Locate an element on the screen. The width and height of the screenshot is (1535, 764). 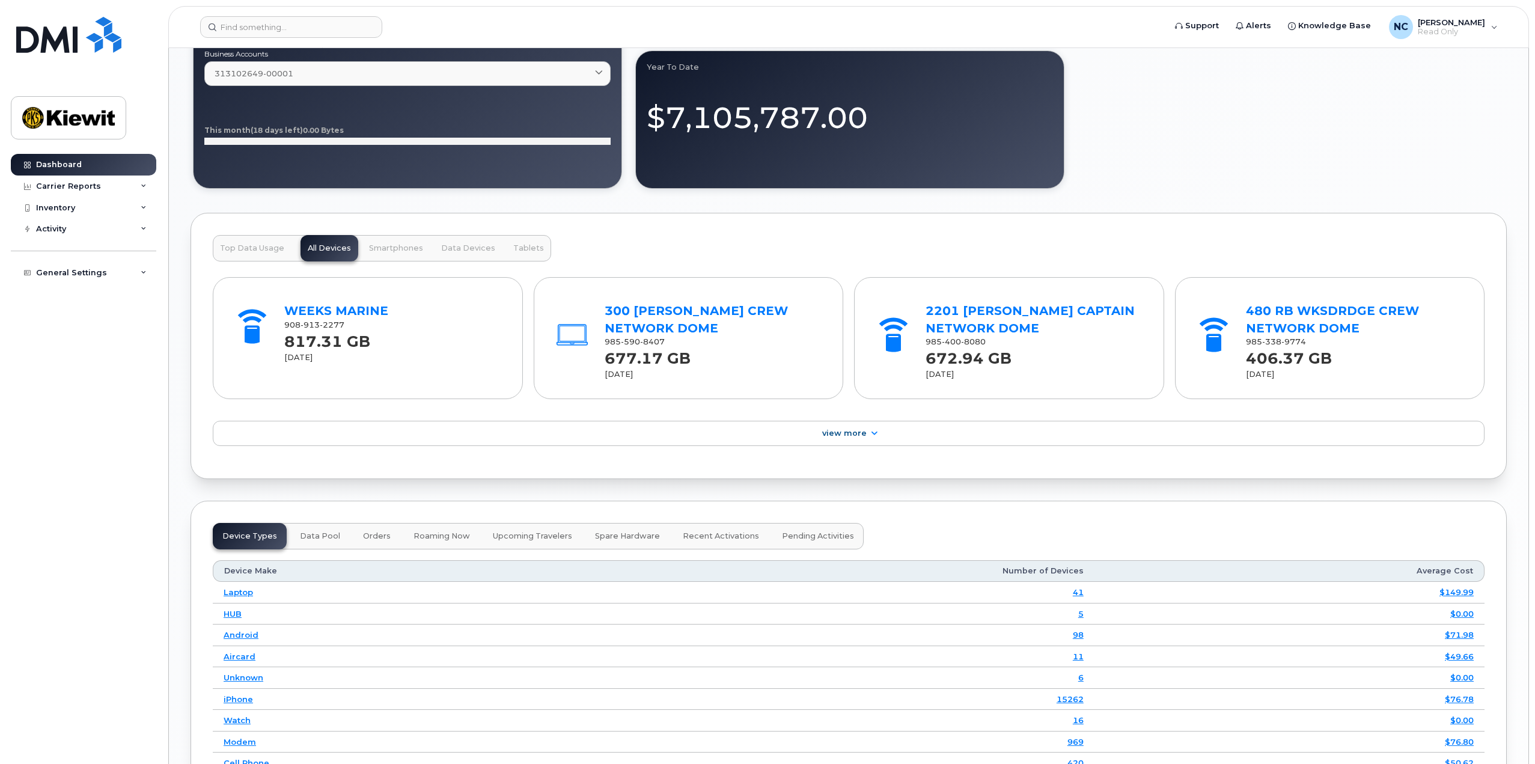
a: Knowledge Base is located at coordinates (1330, 26).